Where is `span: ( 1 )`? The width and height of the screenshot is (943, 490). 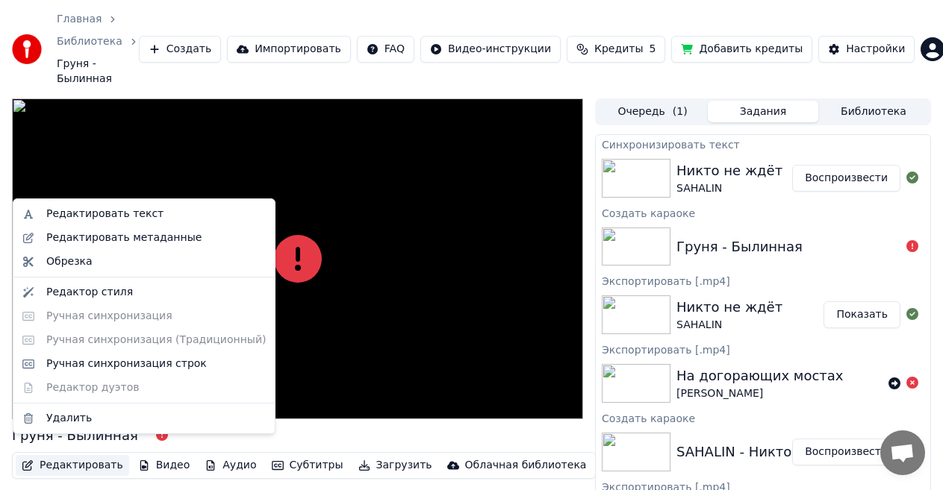
span: ( 1 ) is located at coordinates (680, 112).